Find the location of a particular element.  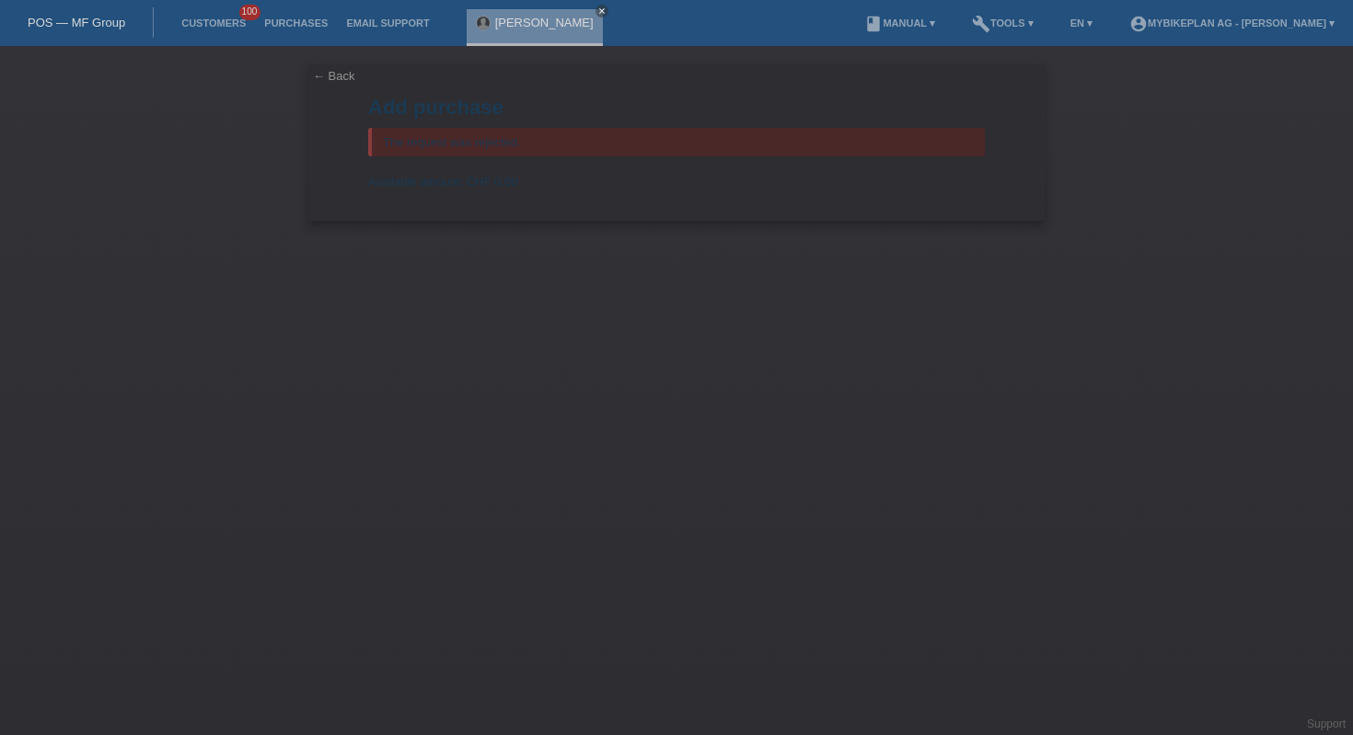

i: book is located at coordinates (873, 24).